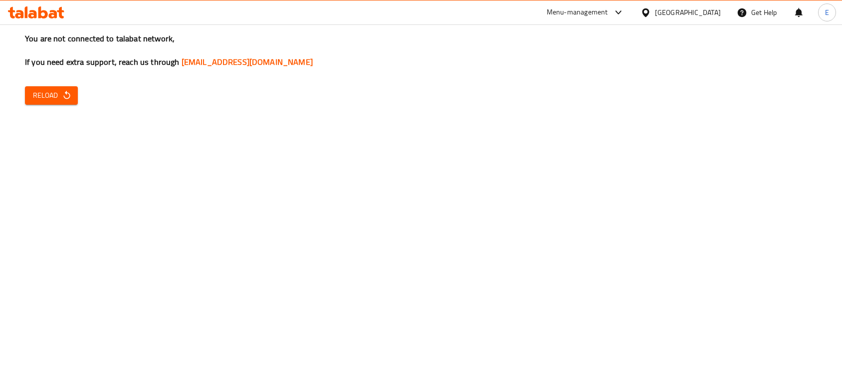  What do you see at coordinates (827, 12) in the screenshot?
I see `span: E` at bounding box center [827, 12].